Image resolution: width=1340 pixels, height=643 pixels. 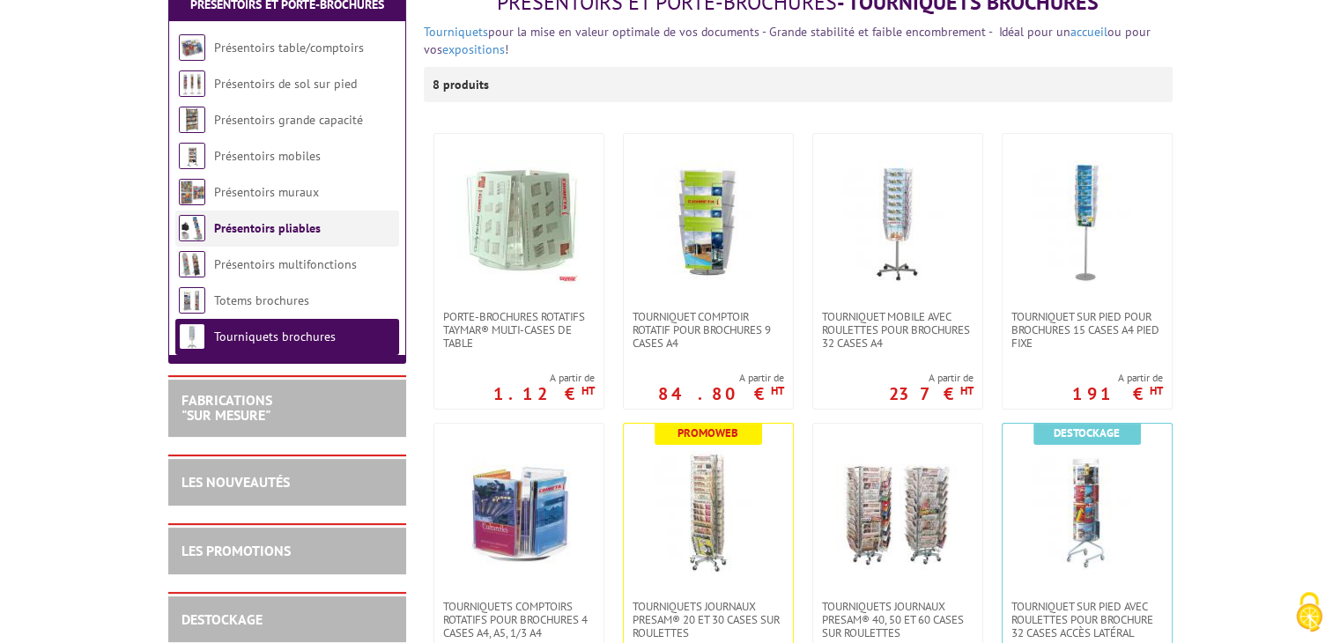 I want to click on font: pour la mise en valeur optimale de vos documents - Grande stabilité et faible encombrement - Idéa..., so click(x=787, y=41).